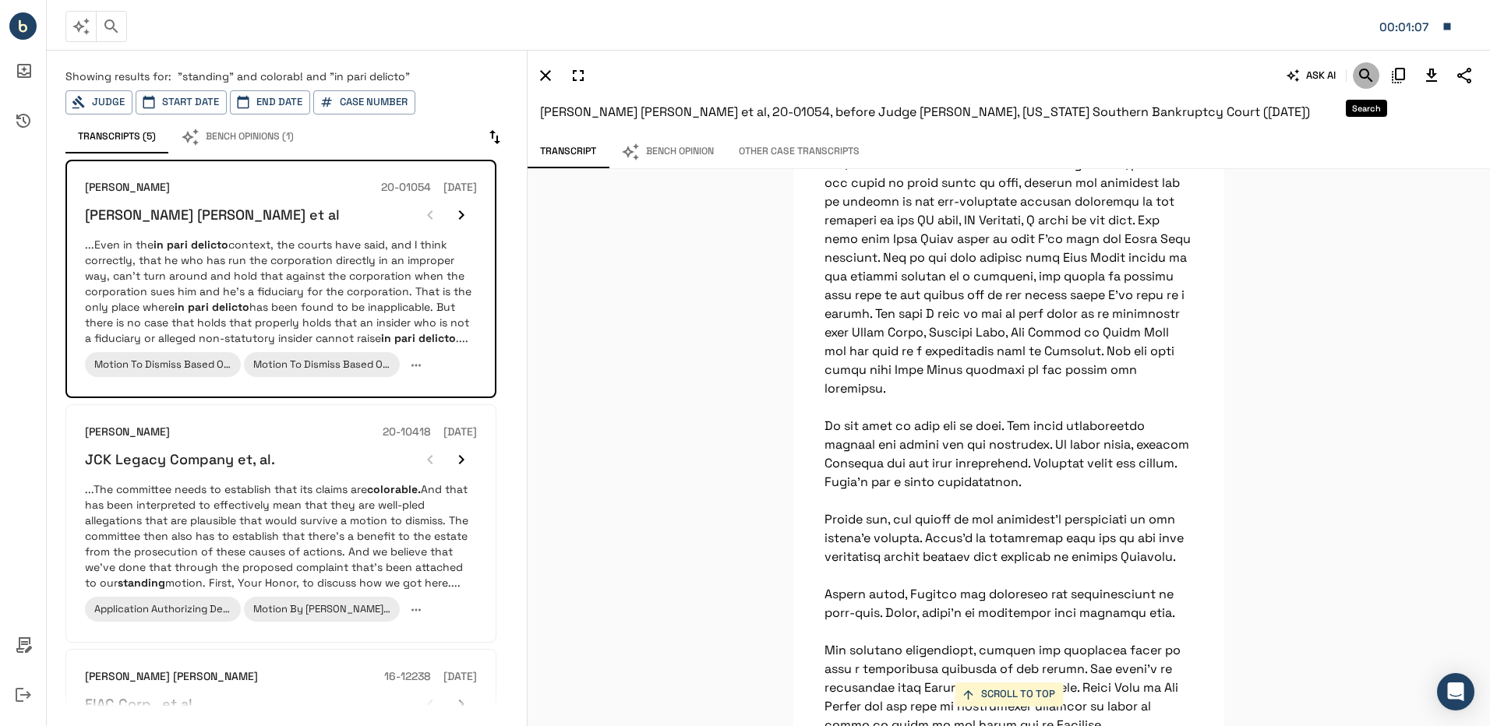 The height and width of the screenshot is (726, 1490). Describe the element at coordinates (568, 152) in the screenshot. I see `button: Transcript` at that location.